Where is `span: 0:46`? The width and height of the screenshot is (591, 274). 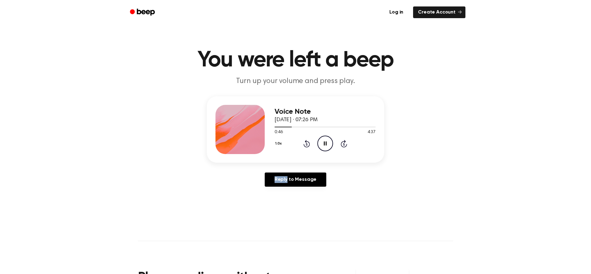
span: 0:46 is located at coordinates (279, 132).